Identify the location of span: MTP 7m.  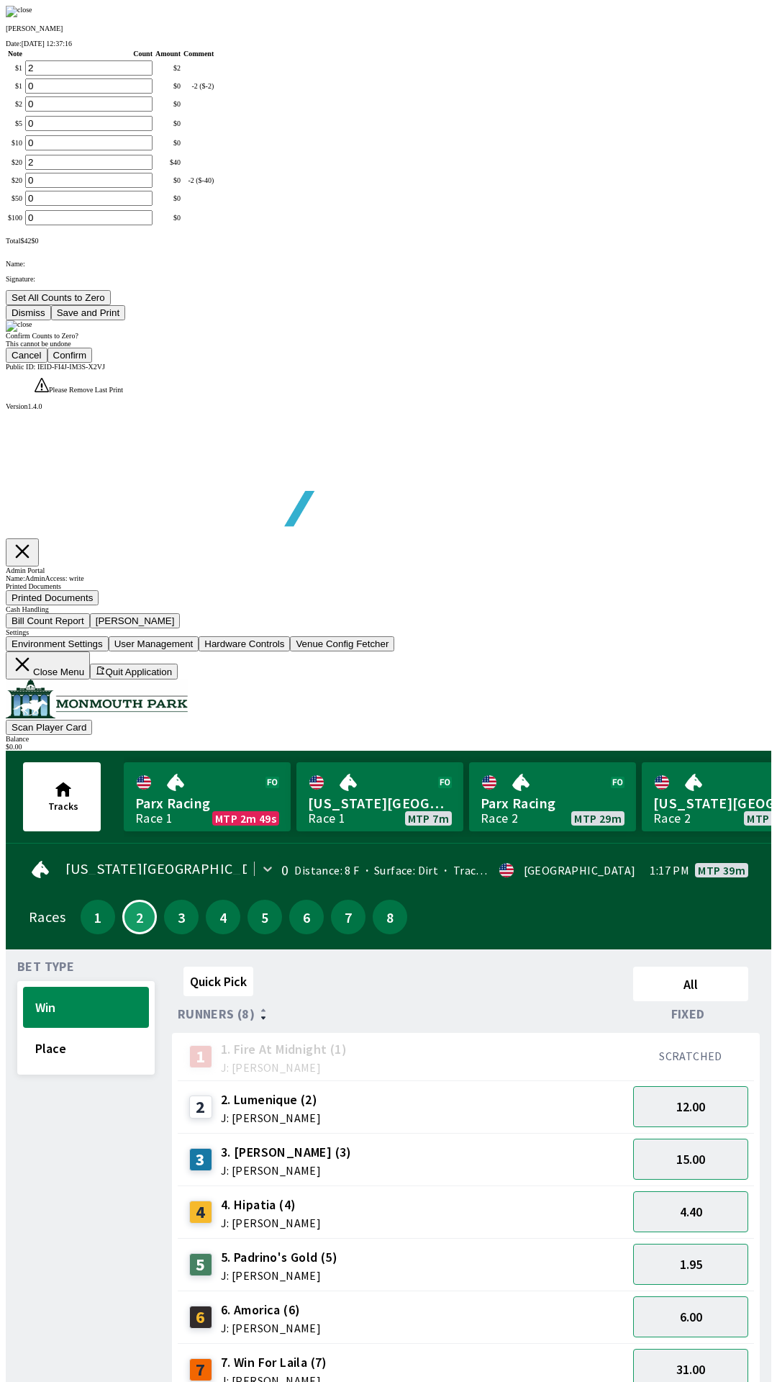
(428, 819).